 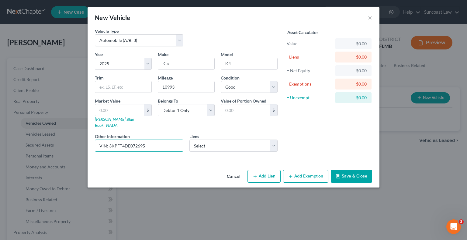 I want to click on button: Add Exemption, so click(x=305, y=177).